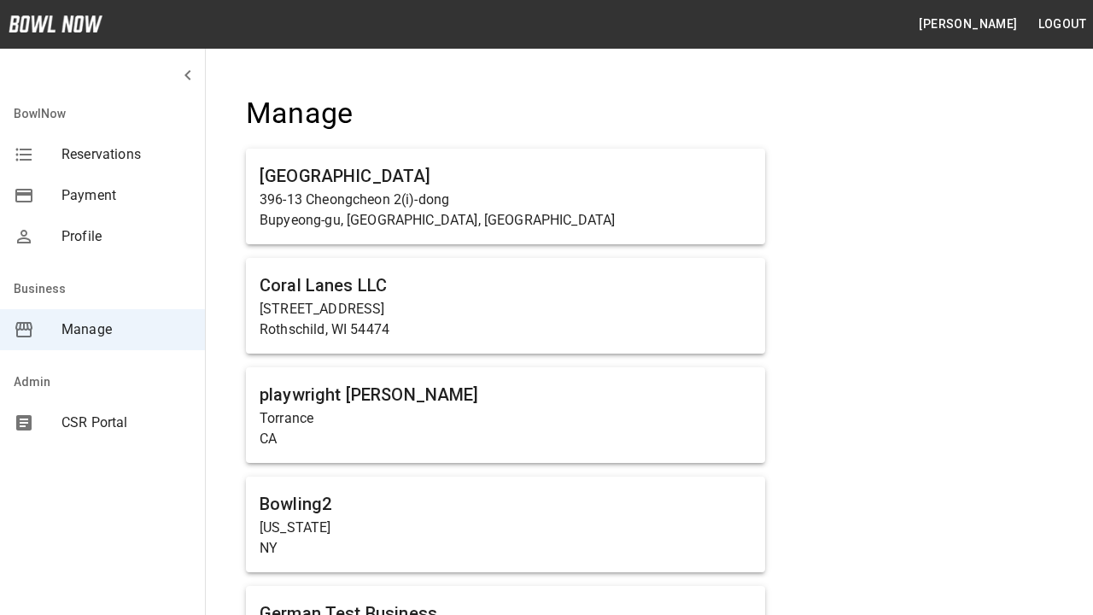 Image resolution: width=1093 pixels, height=615 pixels. Describe the element at coordinates (505, 200) in the screenshot. I see `p: 396-13 Cheongcheon 2(i)-dong` at that location.